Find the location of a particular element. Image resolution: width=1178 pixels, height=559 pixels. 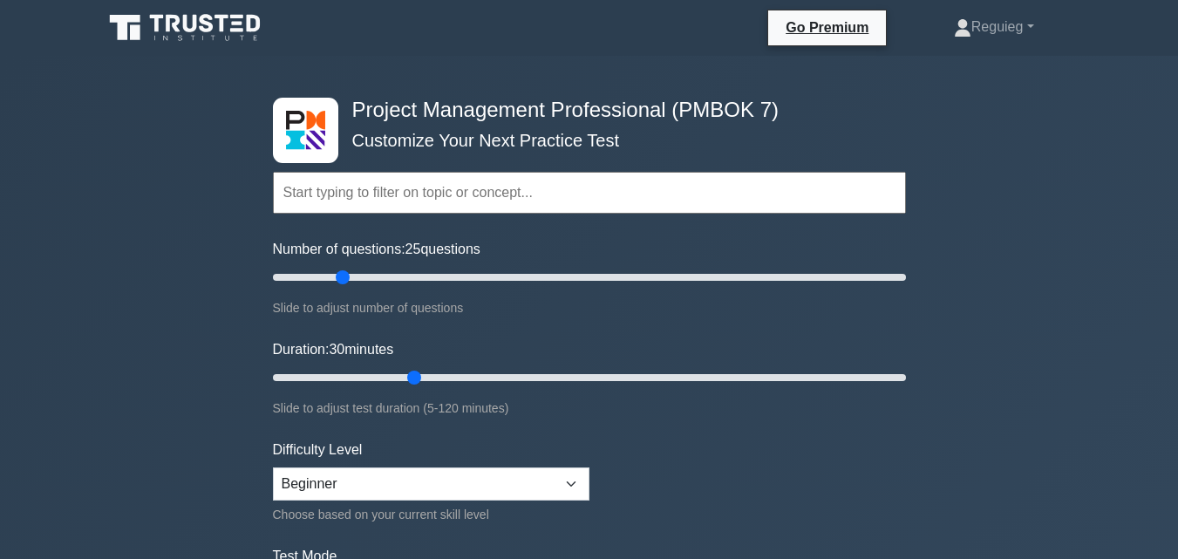

a: Go Premium is located at coordinates (827, 27).